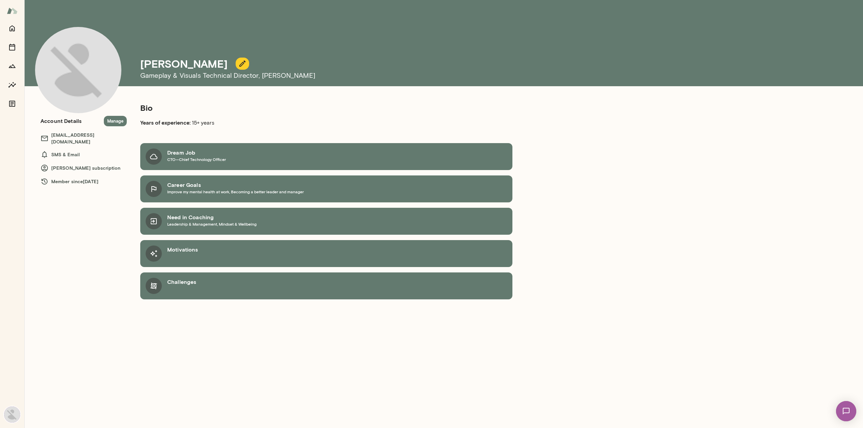 The width and height of the screenshot is (863, 428). Describe the element at coordinates (12, 66) in the screenshot. I see `button: Growth Plan` at that location.